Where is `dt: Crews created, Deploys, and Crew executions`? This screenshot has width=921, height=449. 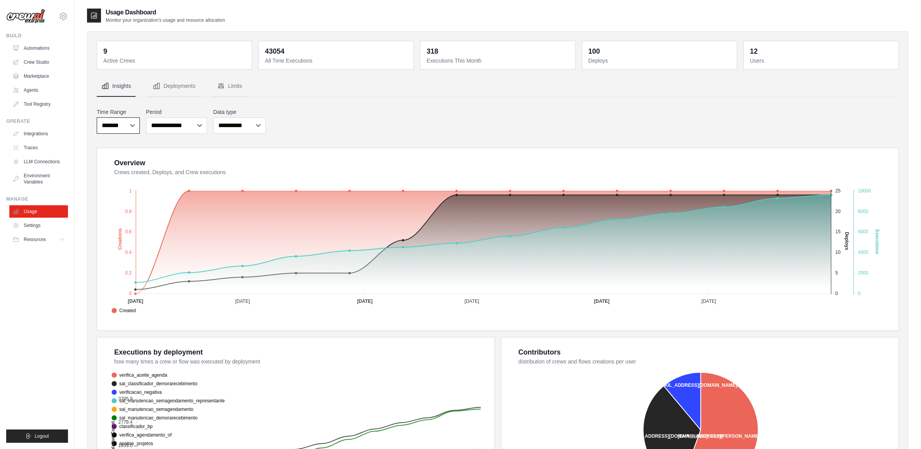 dt: Crews created, Deploys, and Crew executions is located at coordinates (502, 172).